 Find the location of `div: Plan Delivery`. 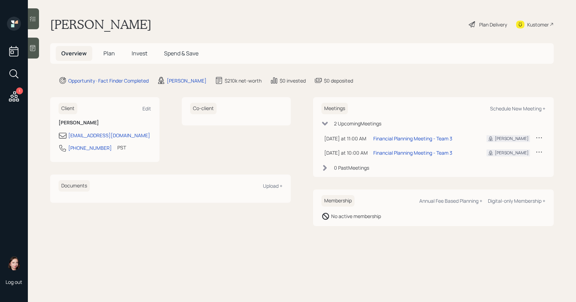

div: Plan Delivery is located at coordinates (493, 24).